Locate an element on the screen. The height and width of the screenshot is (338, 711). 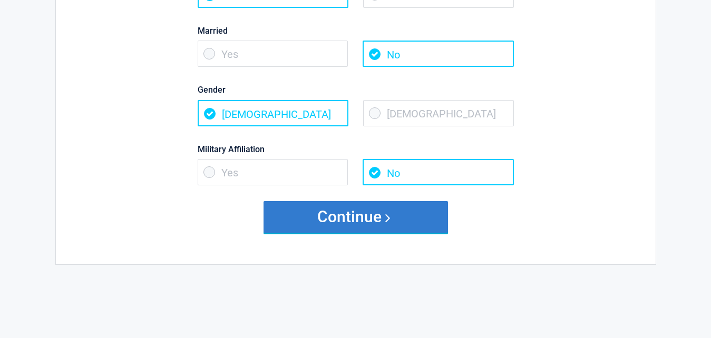
label: Gender is located at coordinates (356, 90).